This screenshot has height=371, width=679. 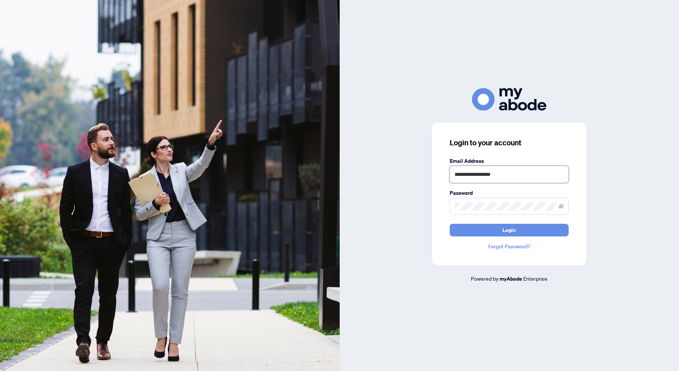 I want to click on label: Password, so click(x=509, y=193).